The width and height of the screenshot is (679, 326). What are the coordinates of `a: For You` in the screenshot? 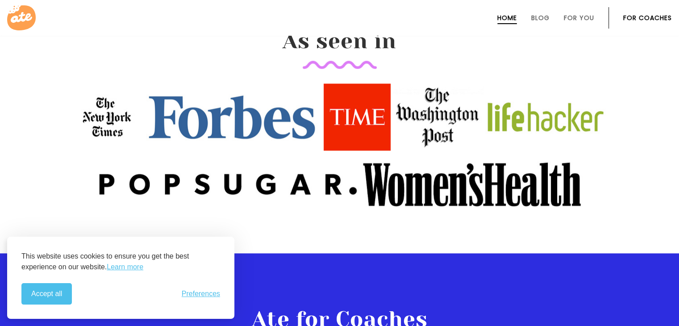 It's located at (579, 18).